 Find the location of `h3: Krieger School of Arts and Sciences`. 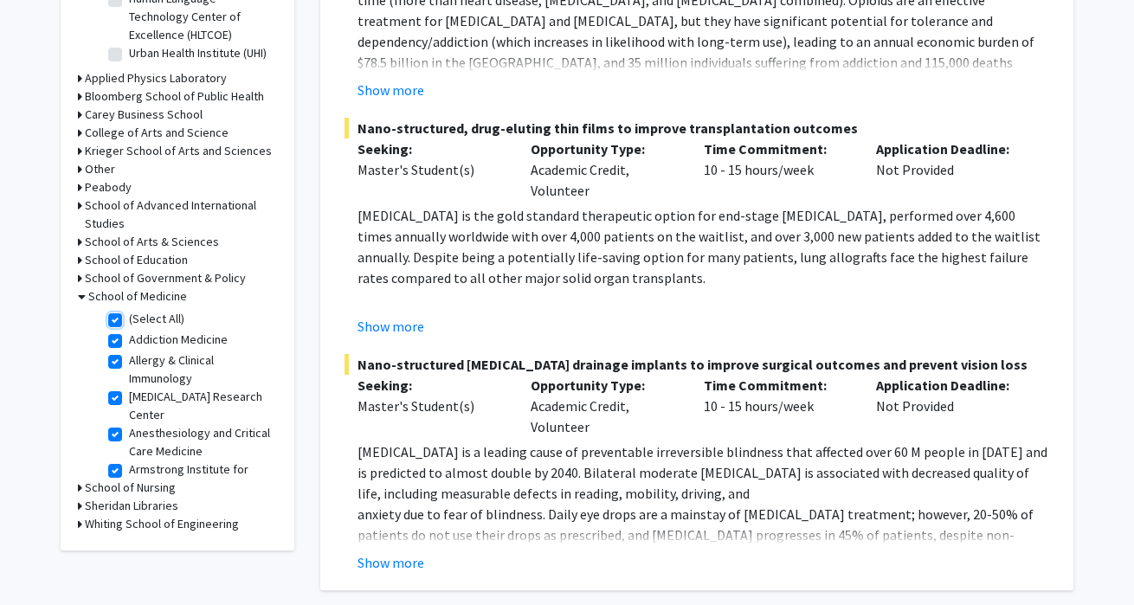

h3: Krieger School of Arts and Sciences is located at coordinates (178, 151).